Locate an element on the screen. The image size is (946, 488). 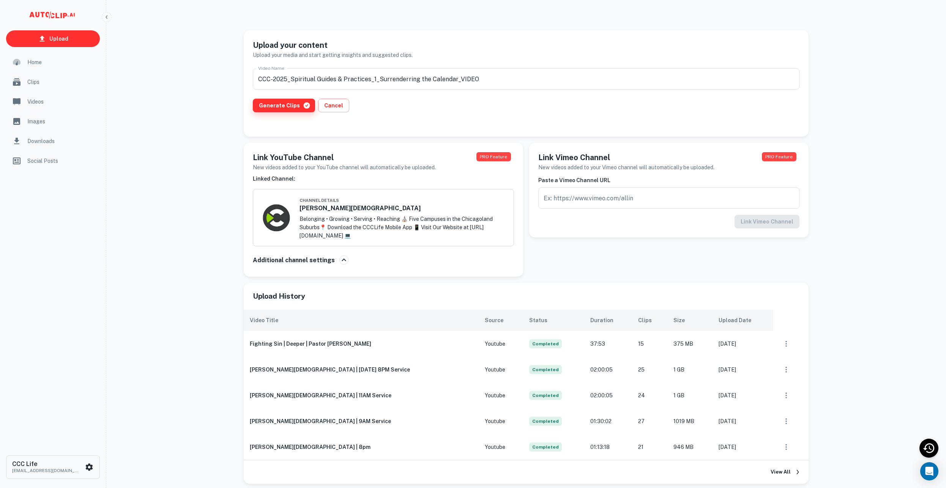
div: Social Posts is located at coordinates (53, 161).